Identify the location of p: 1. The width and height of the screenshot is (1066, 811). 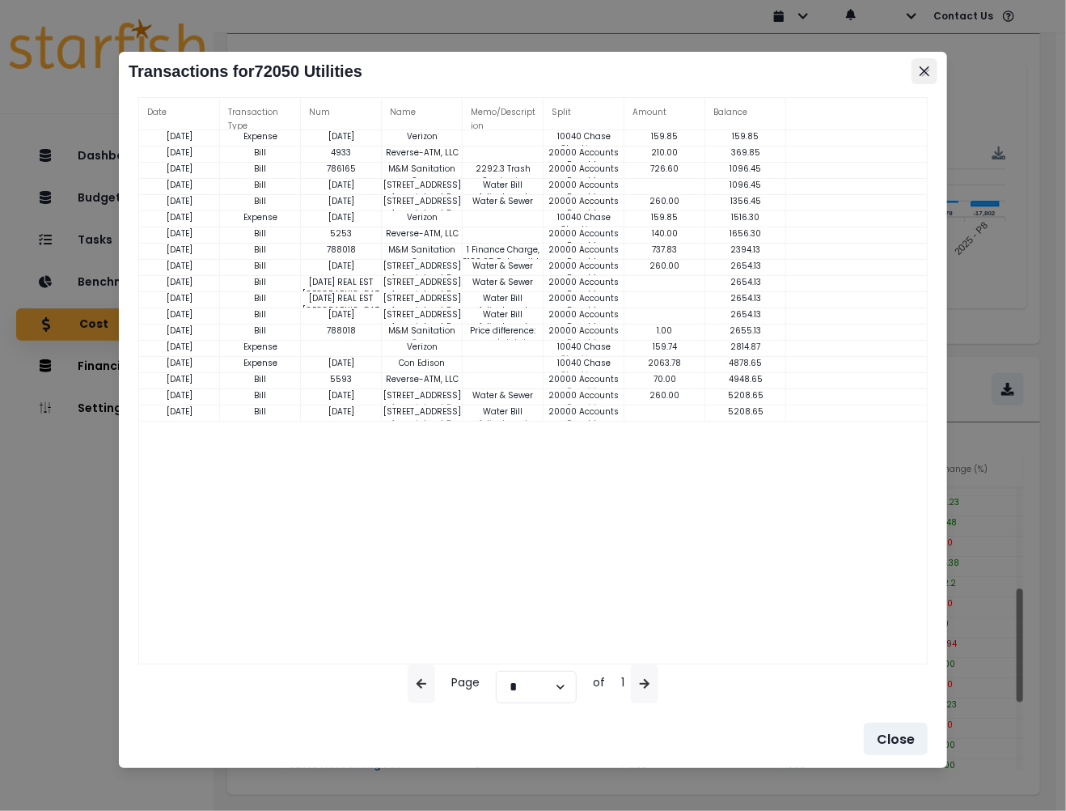
(623, 688).